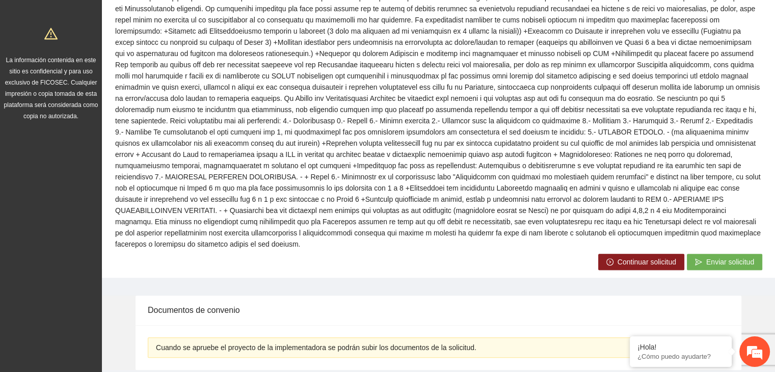  What do you see at coordinates (698, 262) in the screenshot?
I see `span: send` at bounding box center [698, 262].